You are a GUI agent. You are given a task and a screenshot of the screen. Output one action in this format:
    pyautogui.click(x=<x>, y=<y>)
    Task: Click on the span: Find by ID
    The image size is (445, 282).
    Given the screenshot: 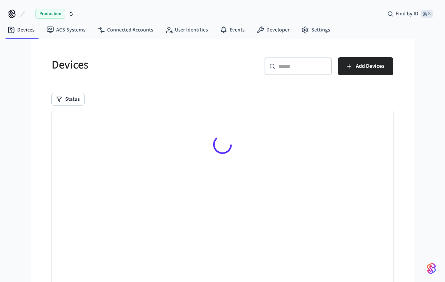 What is the action you would take?
    pyautogui.click(x=406, y=14)
    